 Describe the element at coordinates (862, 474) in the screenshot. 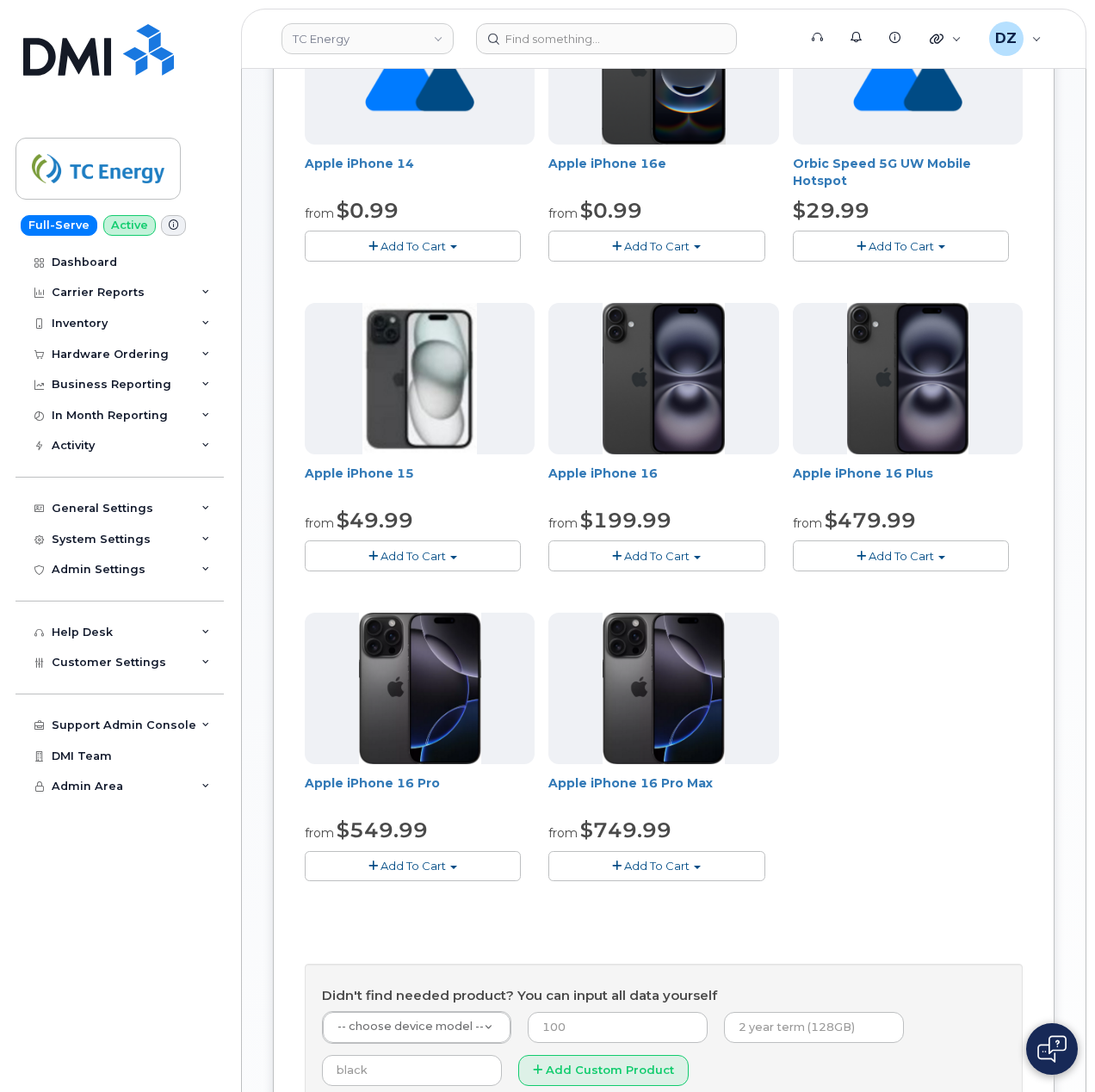

I see `a: Apple iPhone 16 Plus` at that location.